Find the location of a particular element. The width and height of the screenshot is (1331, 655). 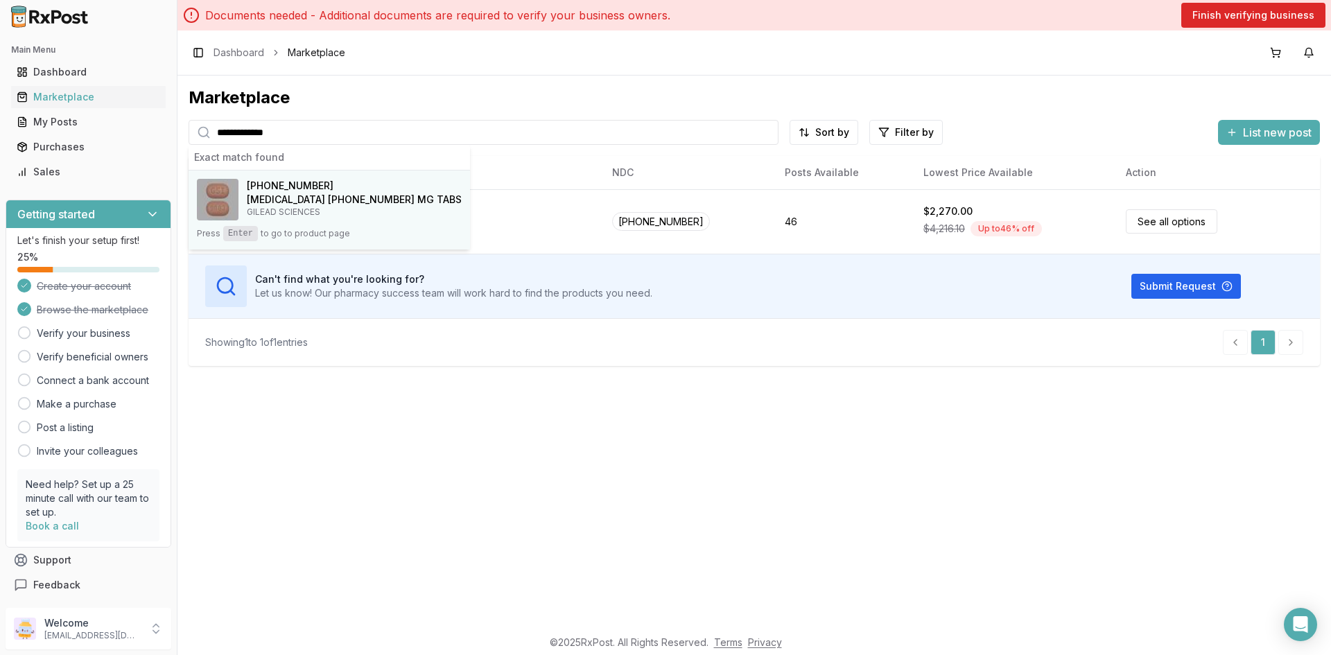

span: Browse the marketplace is located at coordinates (92, 310).